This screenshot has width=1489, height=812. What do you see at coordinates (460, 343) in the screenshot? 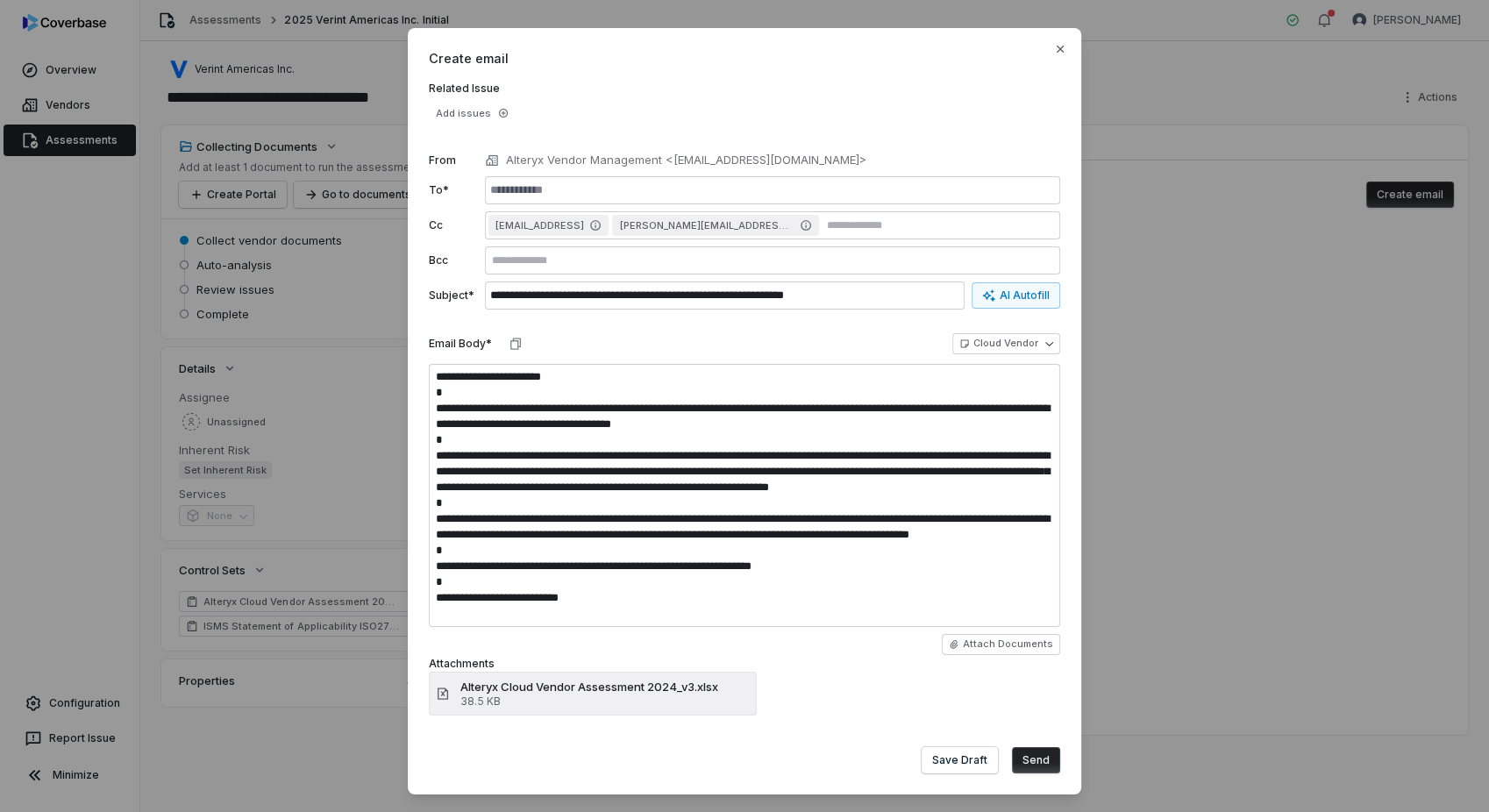
I see `label: Email Body*` at bounding box center [460, 343].